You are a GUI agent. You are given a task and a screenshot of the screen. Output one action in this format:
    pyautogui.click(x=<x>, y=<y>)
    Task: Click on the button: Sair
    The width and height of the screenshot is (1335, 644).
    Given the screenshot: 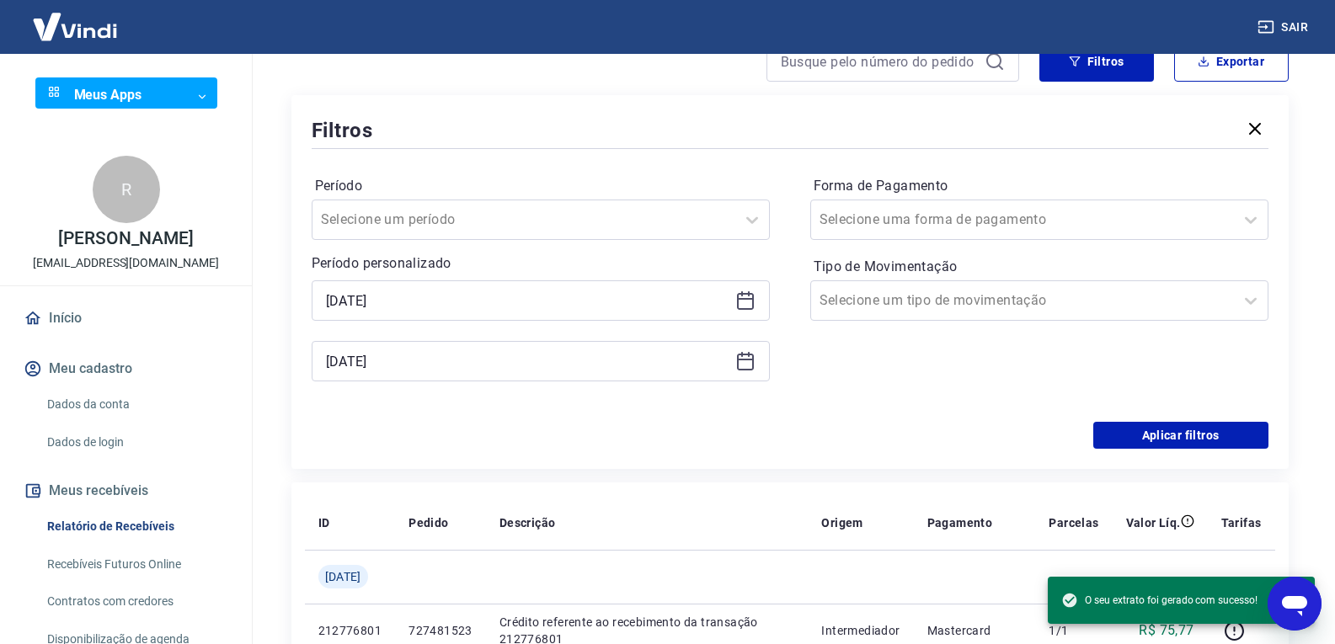 What is the action you would take?
    pyautogui.click(x=1284, y=27)
    